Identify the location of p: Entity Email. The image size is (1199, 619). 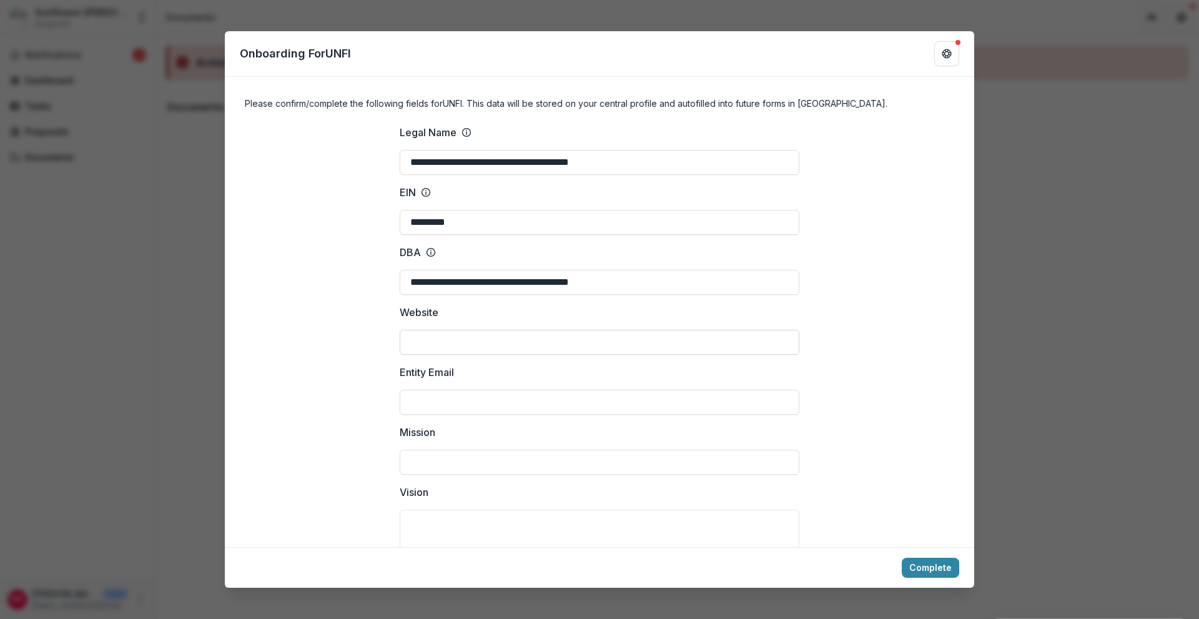
(427, 372).